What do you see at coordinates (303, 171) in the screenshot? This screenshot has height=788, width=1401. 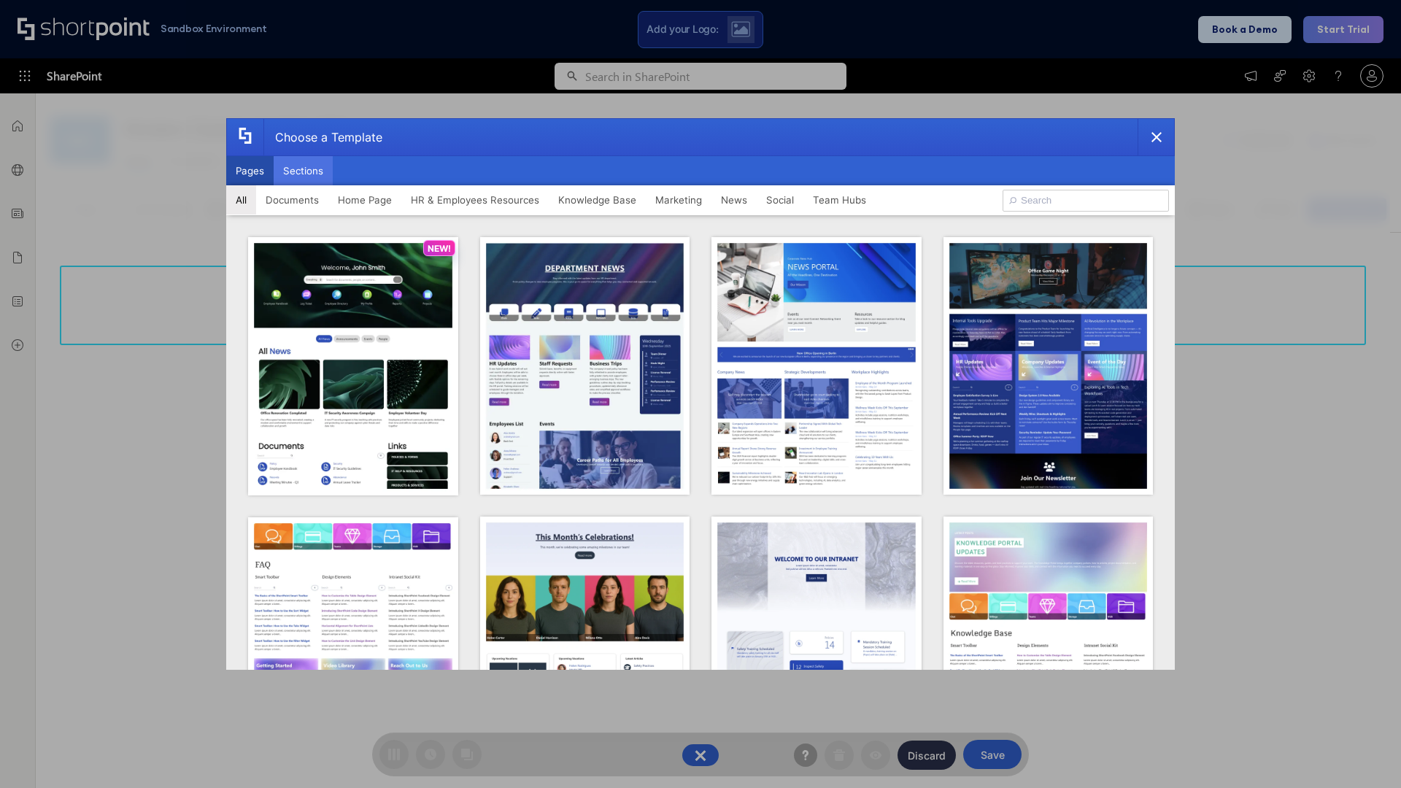 I see `button: Sections` at bounding box center [303, 171].